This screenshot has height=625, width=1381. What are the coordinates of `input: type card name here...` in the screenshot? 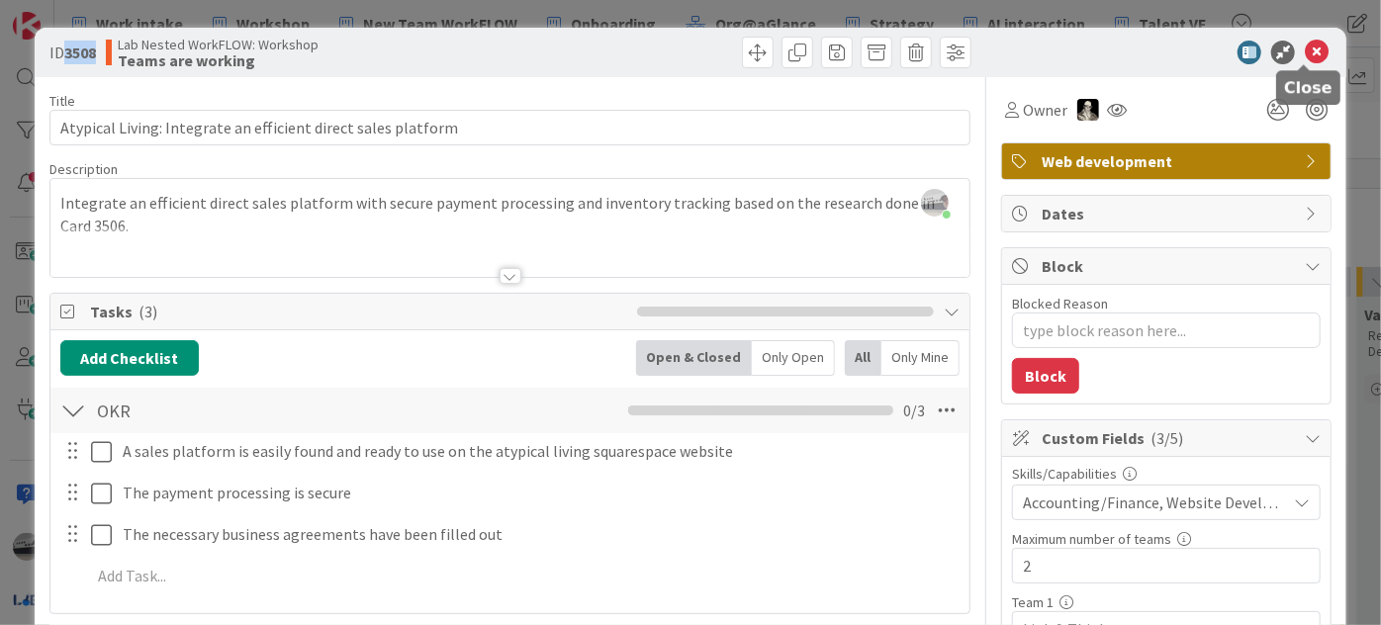 It's located at (509, 128).